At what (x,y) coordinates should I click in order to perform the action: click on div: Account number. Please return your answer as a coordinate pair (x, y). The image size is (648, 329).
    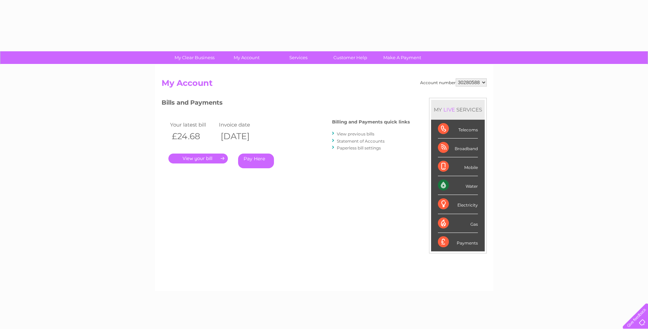
    Looking at the image, I should click on (453, 82).